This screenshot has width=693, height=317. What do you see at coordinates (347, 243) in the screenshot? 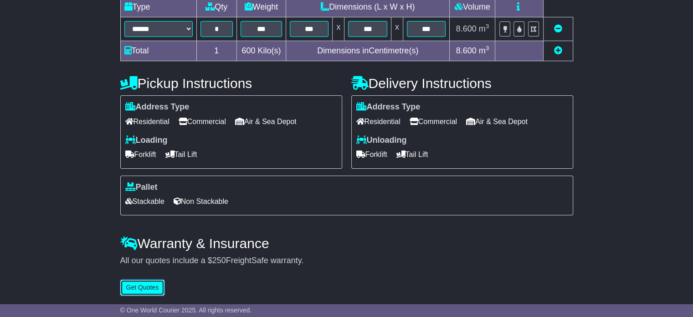
I see `h4: Warranty & Insurance` at bounding box center [347, 243].